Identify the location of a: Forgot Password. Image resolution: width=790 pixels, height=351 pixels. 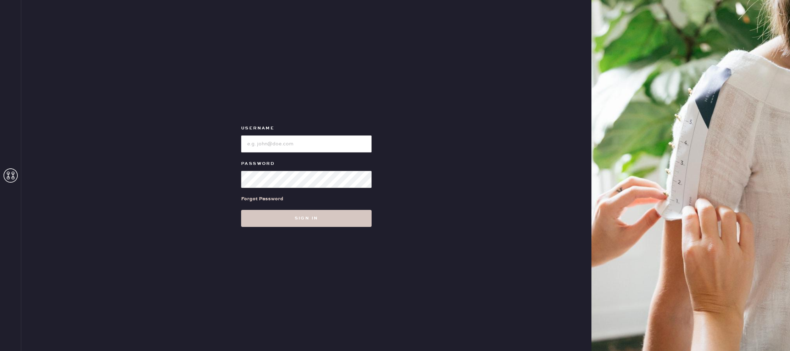
(262, 199).